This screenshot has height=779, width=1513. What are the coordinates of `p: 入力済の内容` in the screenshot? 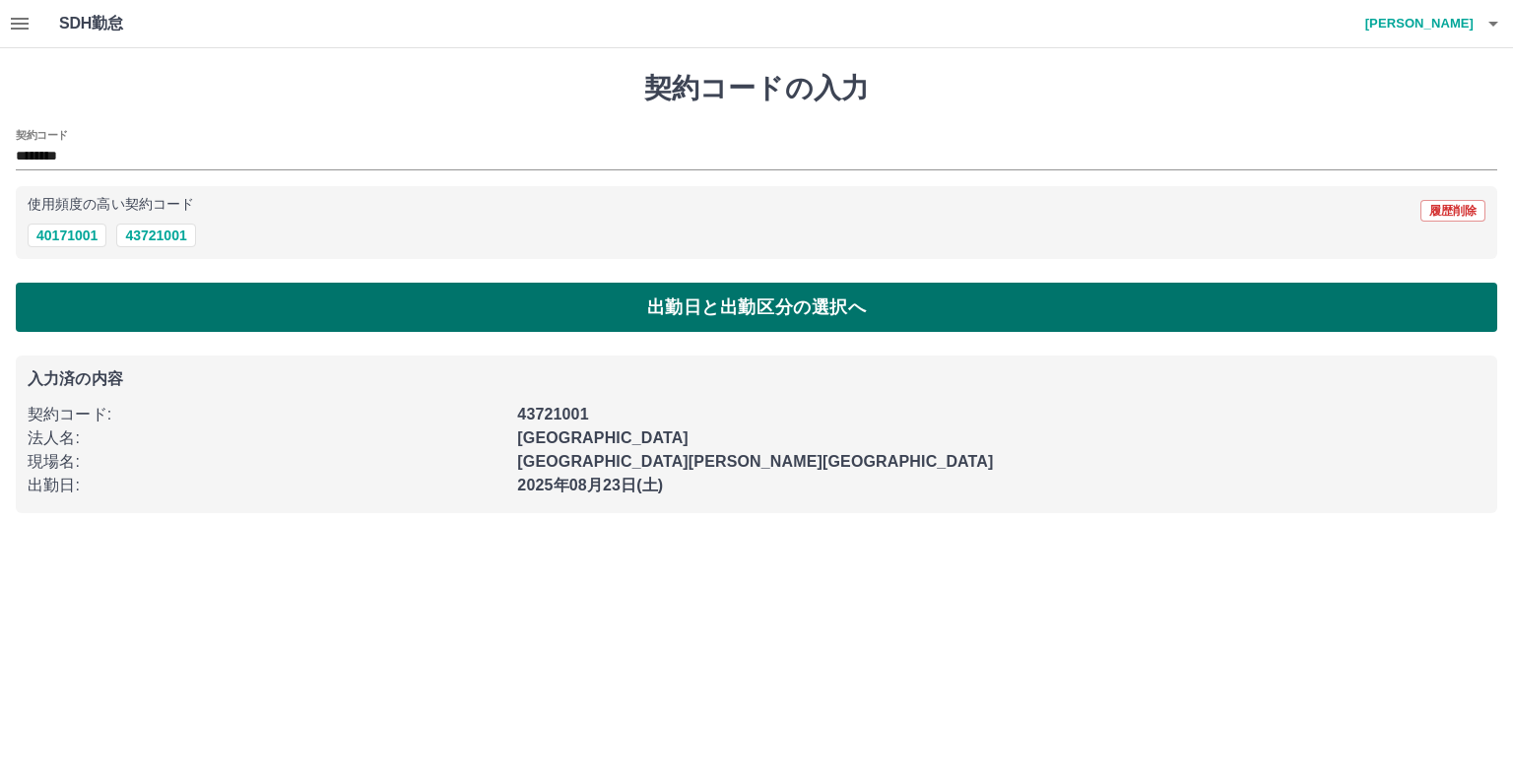 It's located at (756, 379).